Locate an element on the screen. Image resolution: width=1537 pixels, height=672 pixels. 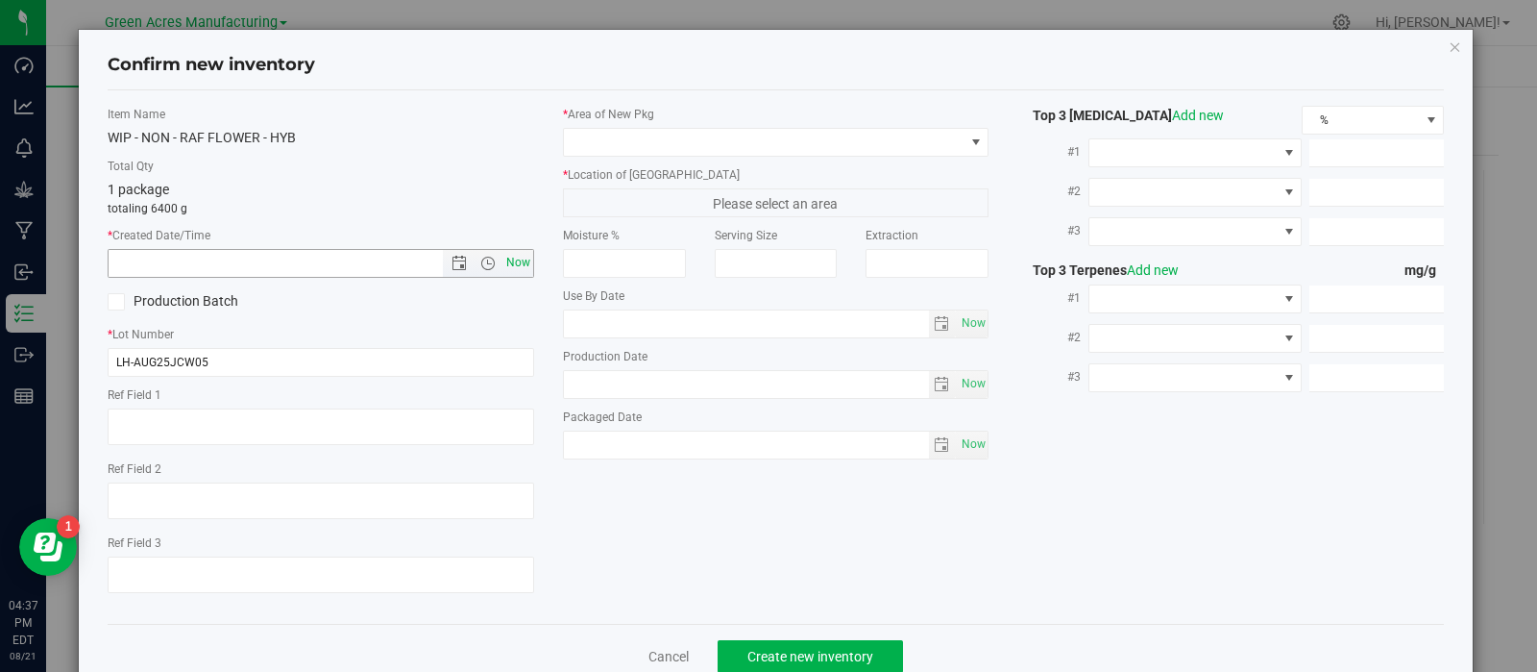
label: Area of New Pkg is located at coordinates (776, 114).